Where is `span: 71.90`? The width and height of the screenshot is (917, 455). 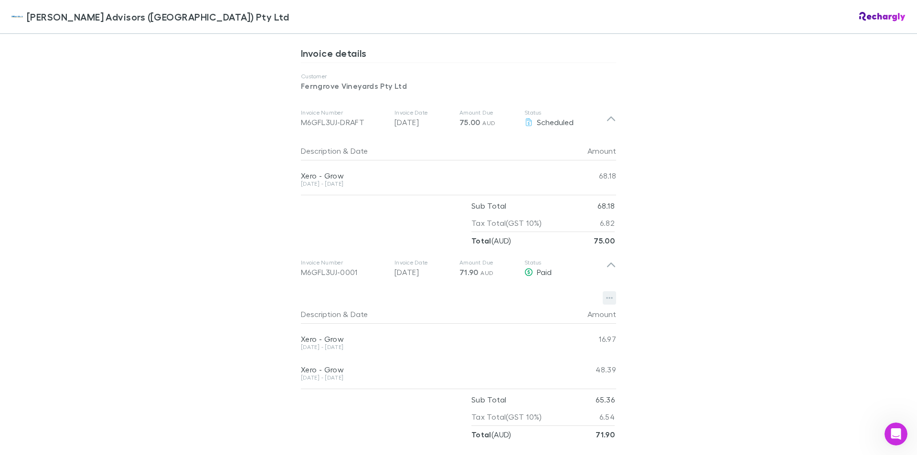
span: 71.90 is located at coordinates (469, 272).